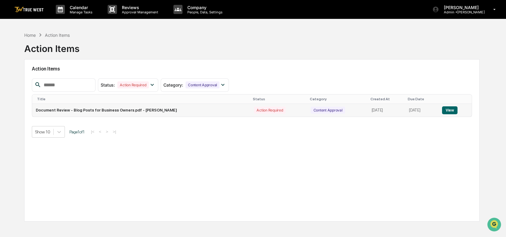  I want to click on span: Preclearance, so click(25, 79).